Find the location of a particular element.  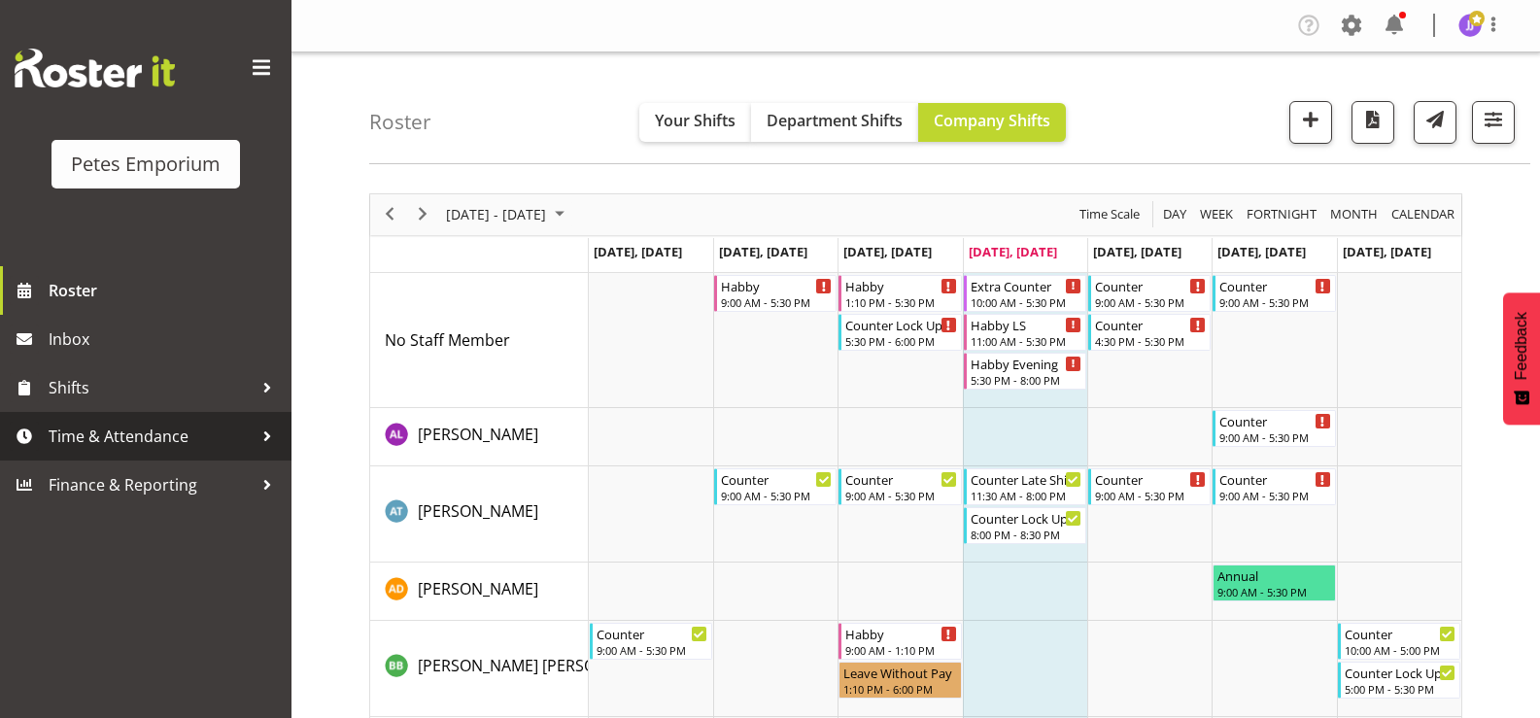

button: Send a list of all shifts for the selected filtered period to all rostered employees. is located at coordinates (1435, 122).